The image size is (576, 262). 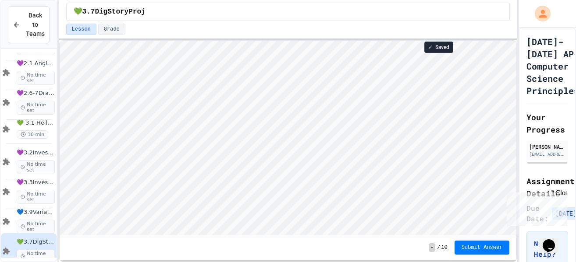 I want to click on h2: Your Progress, so click(x=547, y=124).